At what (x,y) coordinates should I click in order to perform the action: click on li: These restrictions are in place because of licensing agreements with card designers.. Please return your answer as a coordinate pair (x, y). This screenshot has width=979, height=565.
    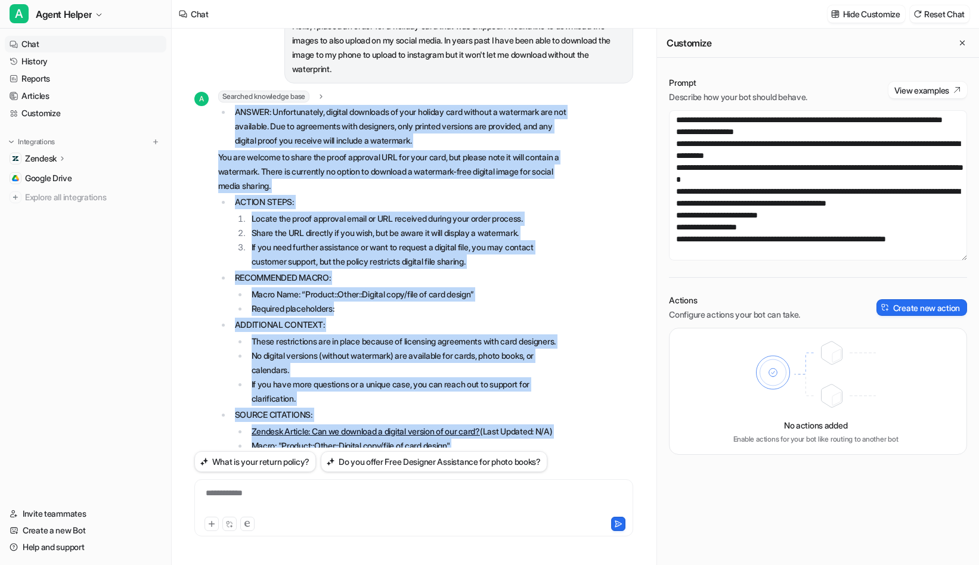
    Looking at the image, I should click on (407, 341).